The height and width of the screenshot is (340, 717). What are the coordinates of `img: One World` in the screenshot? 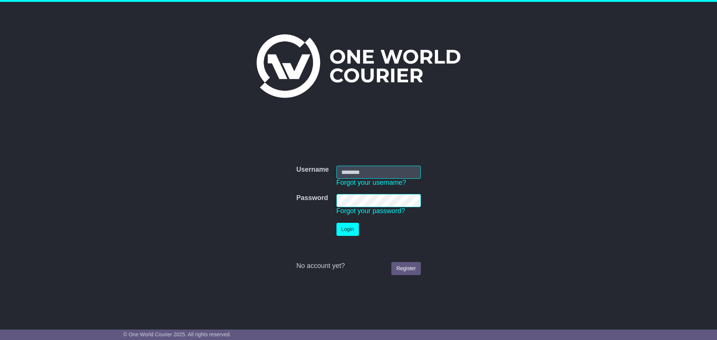 It's located at (358, 66).